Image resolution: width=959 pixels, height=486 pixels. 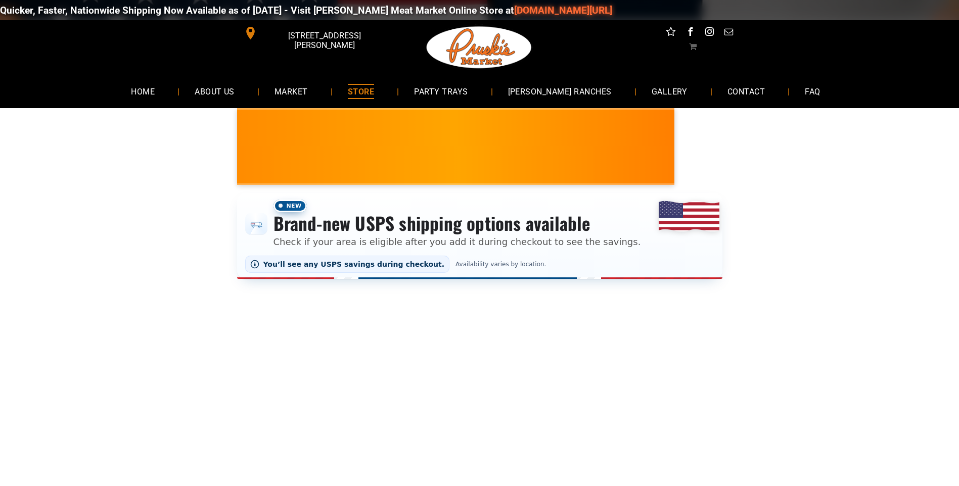 I want to click on a: GALLERY, so click(x=670, y=91).